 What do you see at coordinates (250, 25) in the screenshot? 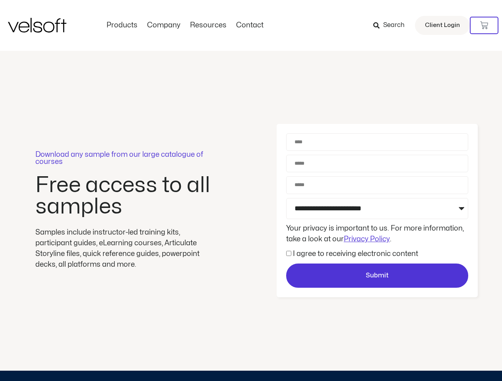
I see `a: ContactMenu Toggle` at bounding box center [250, 25].